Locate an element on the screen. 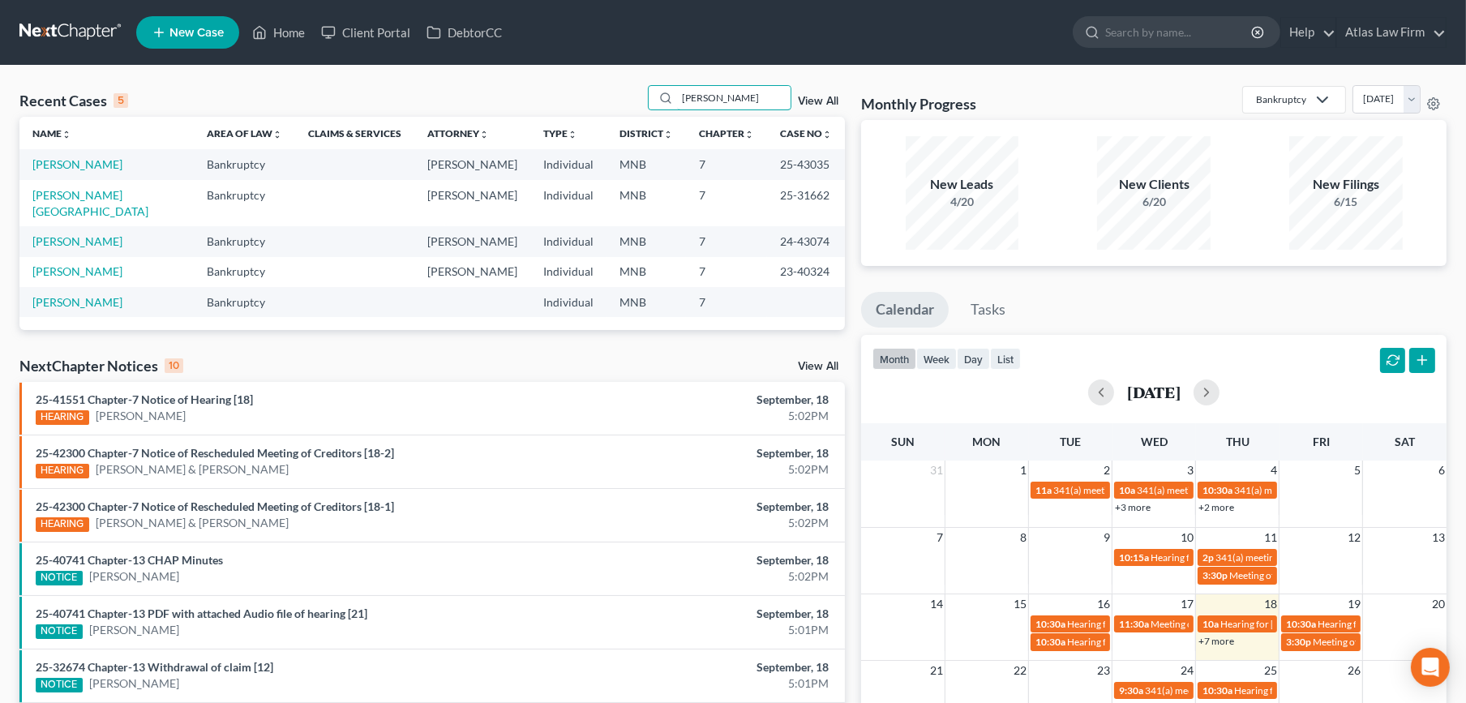 The width and height of the screenshot is (1466, 703). span: 9:30a is located at coordinates (1131, 690).